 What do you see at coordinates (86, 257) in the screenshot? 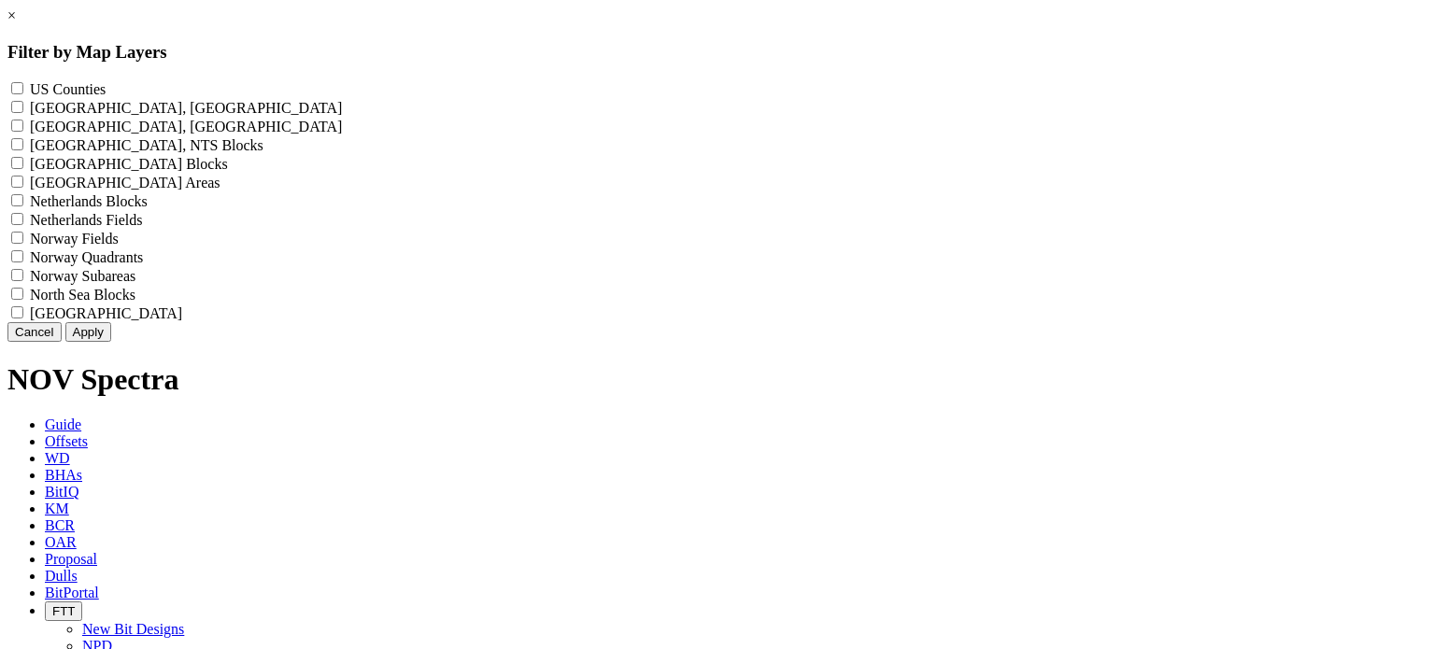
I see `label: Norway Quadrants` at bounding box center [86, 257].